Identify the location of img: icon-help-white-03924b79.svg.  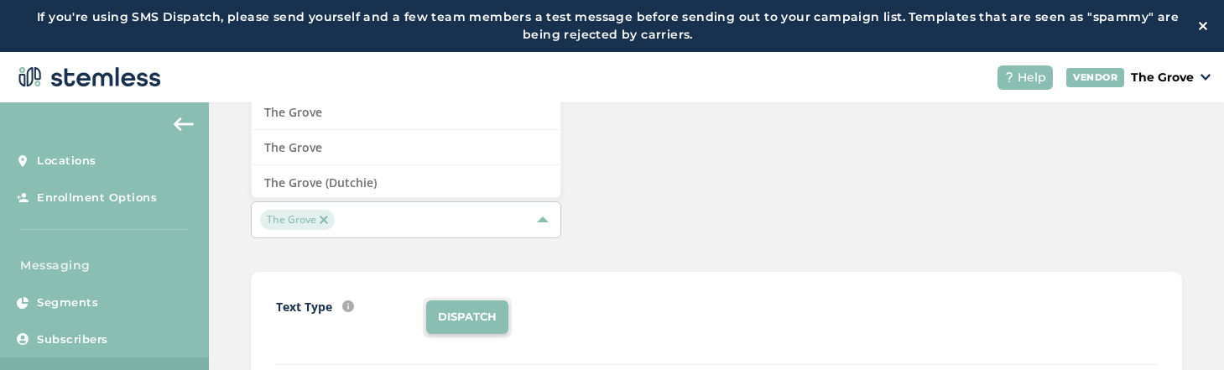
(1009, 77).